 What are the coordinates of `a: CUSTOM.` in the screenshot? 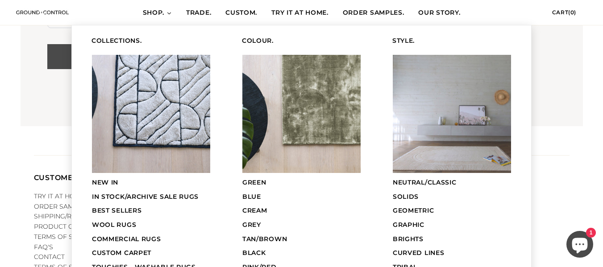 It's located at (241, 13).